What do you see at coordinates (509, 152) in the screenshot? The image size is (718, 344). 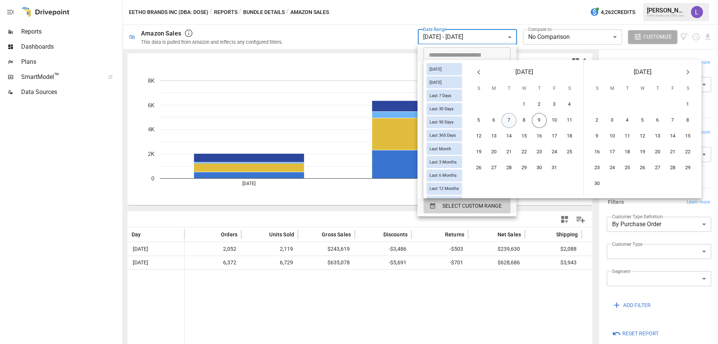 I see `button: 21` at bounding box center [509, 152].